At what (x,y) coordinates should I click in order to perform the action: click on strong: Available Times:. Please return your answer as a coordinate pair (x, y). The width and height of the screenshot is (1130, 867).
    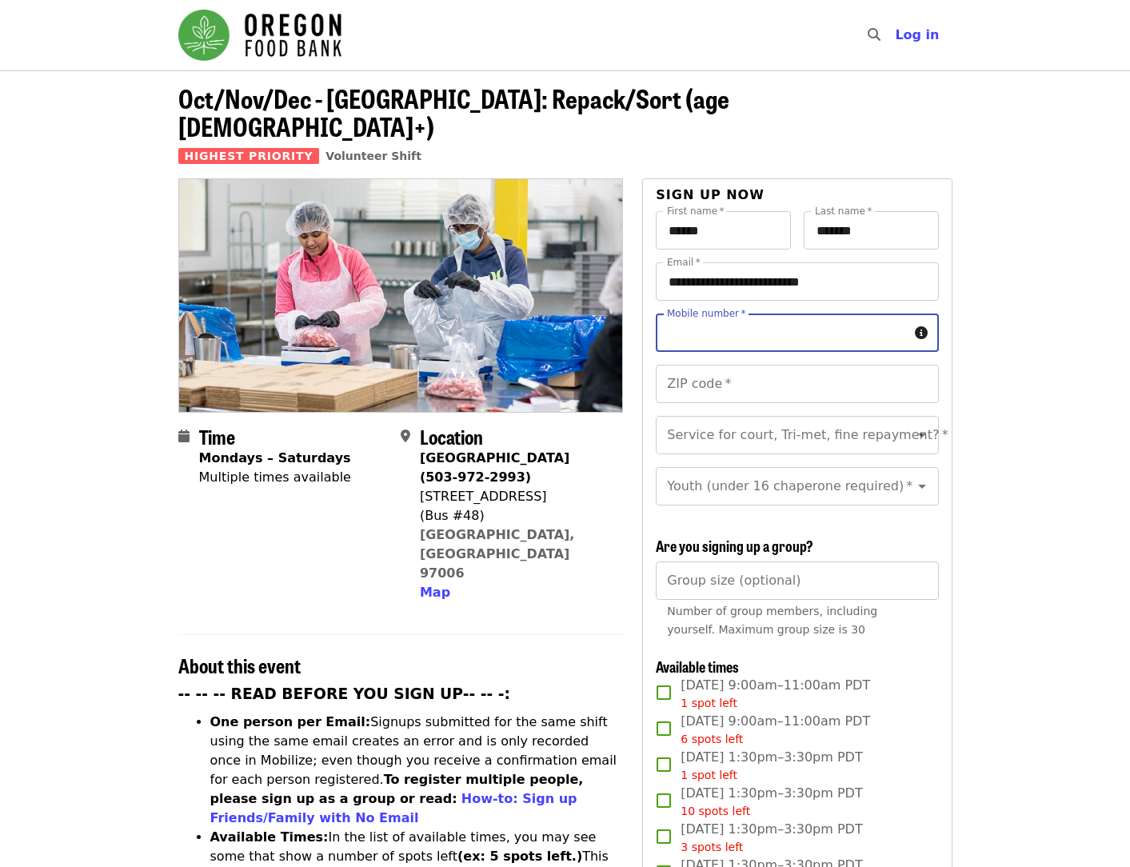
    Looking at the image, I should click on (270, 837).